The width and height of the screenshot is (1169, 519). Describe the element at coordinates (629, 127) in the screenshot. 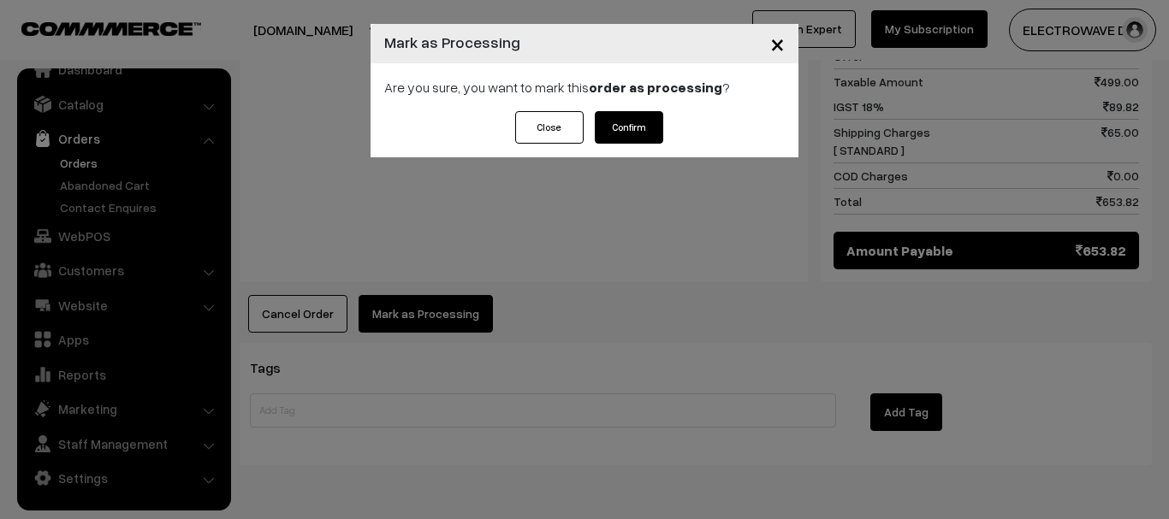

I see `button: Confirm` at that location.